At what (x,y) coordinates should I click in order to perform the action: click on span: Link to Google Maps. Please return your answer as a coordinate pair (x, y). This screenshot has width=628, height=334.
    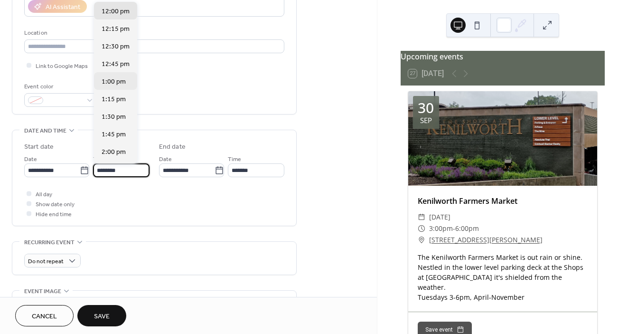
    Looking at the image, I should click on (62, 66).